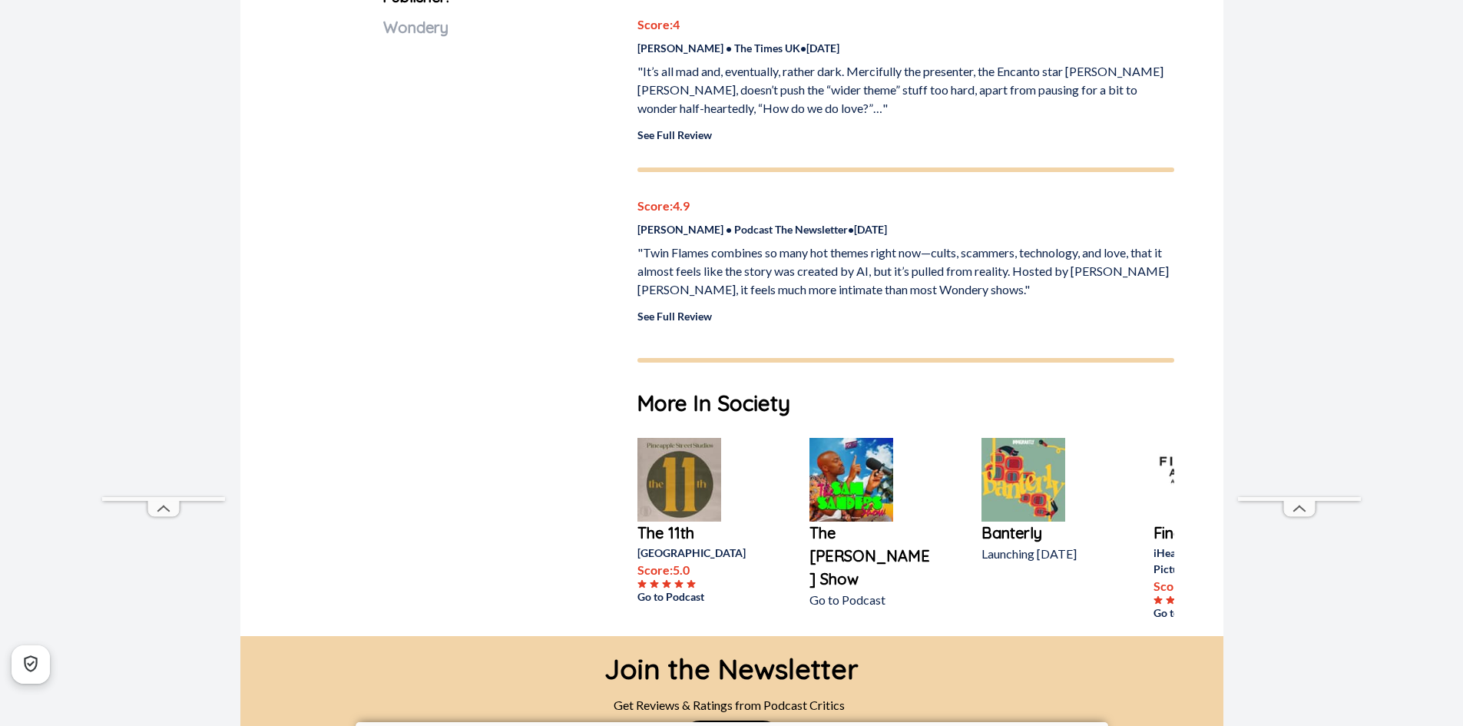 The width and height of the screenshot is (1463, 726). What do you see at coordinates (851, 479) in the screenshot?
I see `img: The Sam Sanders Show` at bounding box center [851, 479].